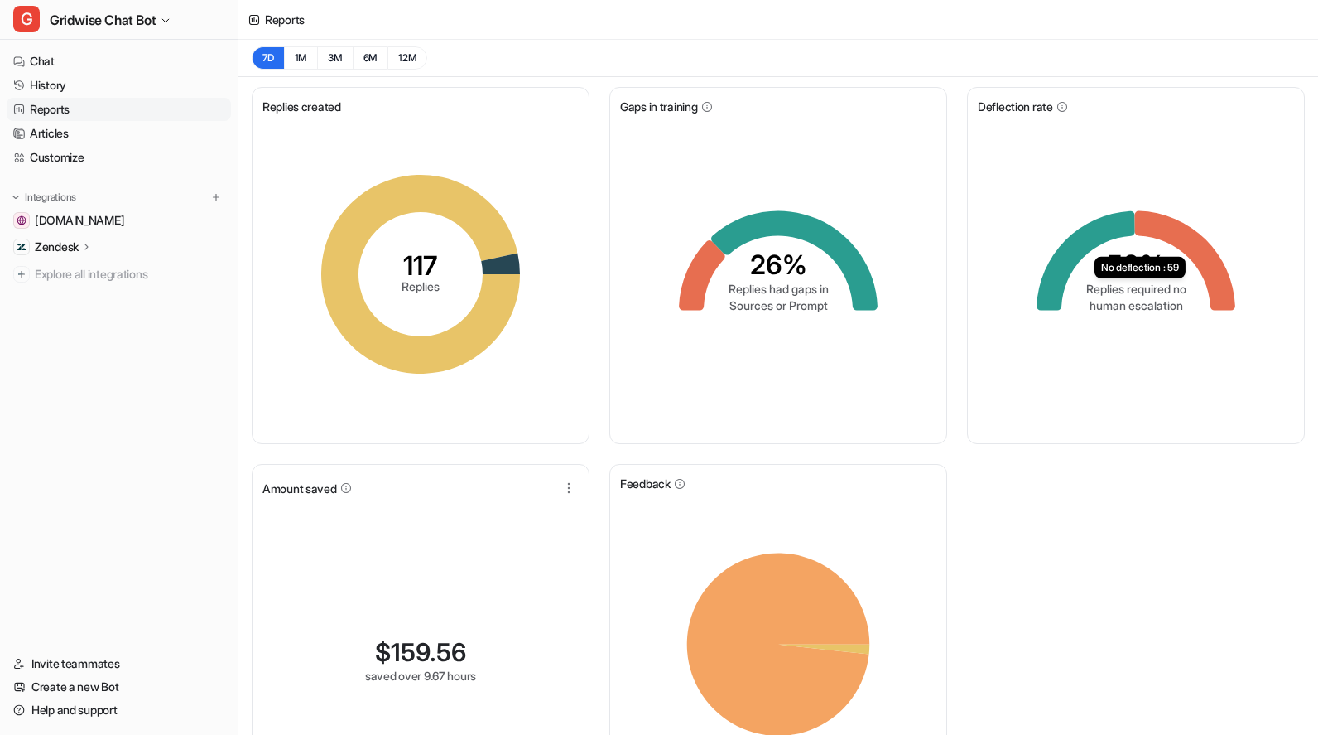 This screenshot has height=735, width=1318. What do you see at coordinates (118, 274) in the screenshot?
I see `a: Explore all integrations` at bounding box center [118, 274].